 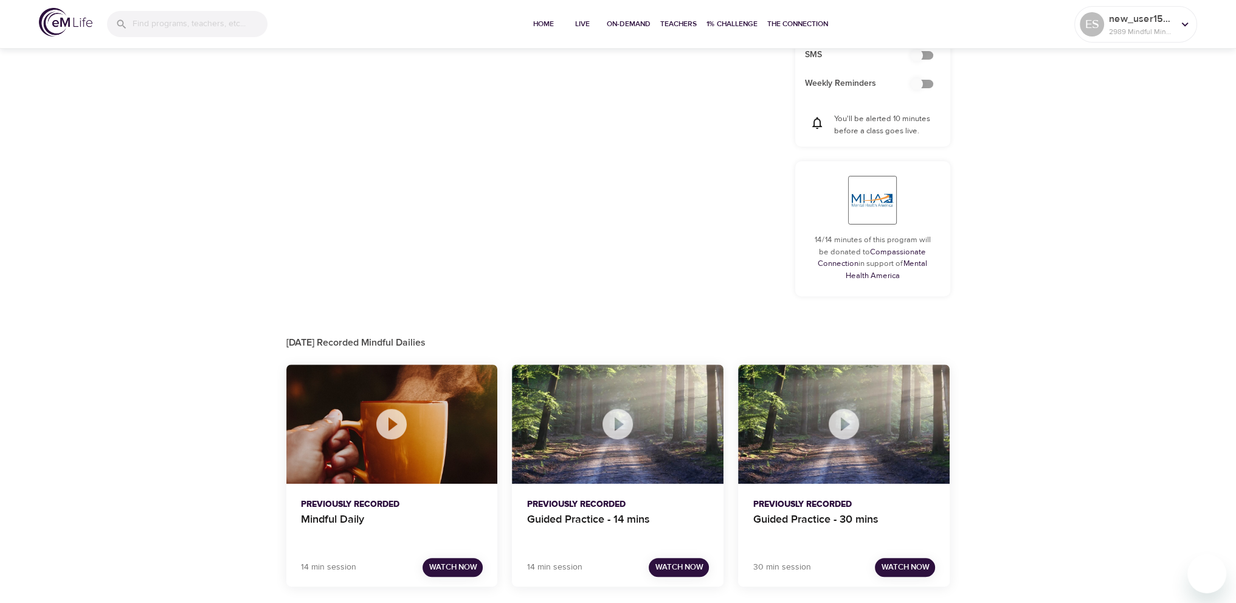 I want to click on span: The Connection, so click(x=798, y=24).